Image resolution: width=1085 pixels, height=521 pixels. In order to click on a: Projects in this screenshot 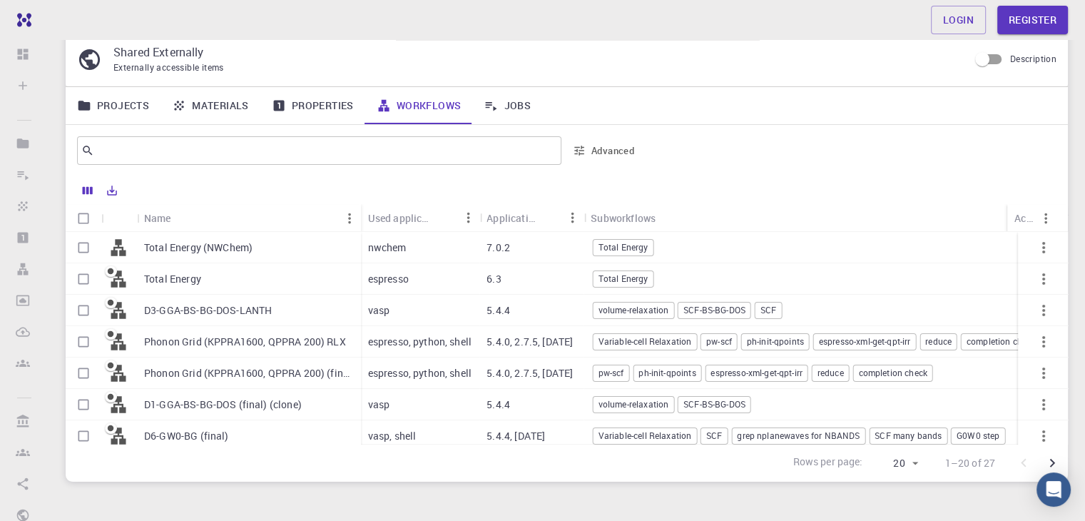, I will do `click(113, 106)`.